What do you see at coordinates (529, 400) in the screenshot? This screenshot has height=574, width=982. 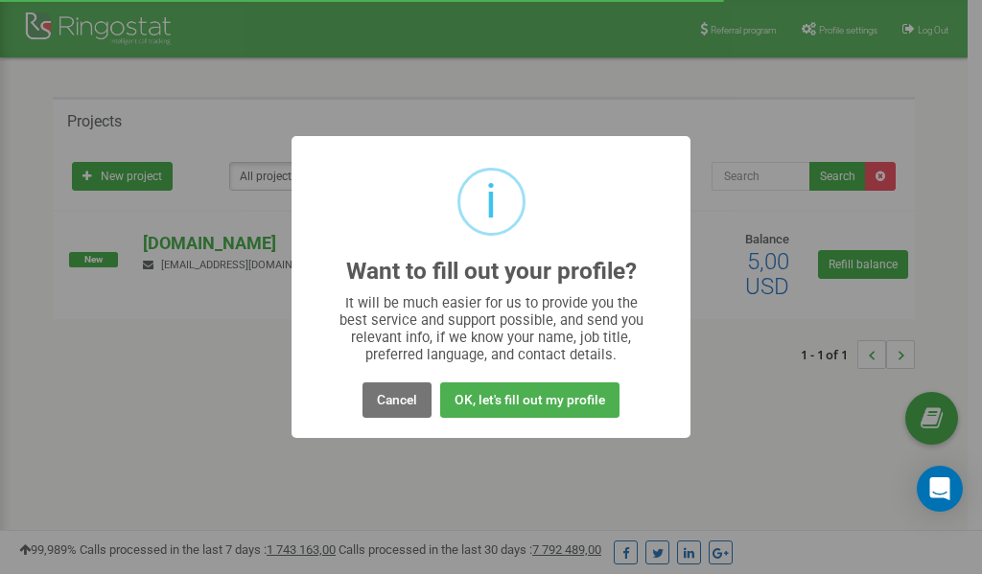 I see `button: OK, let's fill out my profile` at bounding box center [529, 400].